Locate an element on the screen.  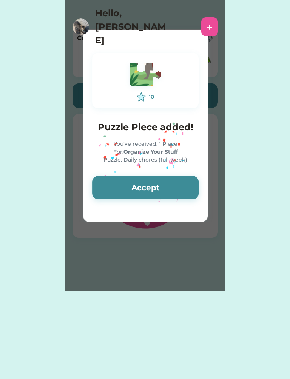
img: https%3A%2F%2F1dfc823d71cc564f25c7cc035732a2d8.cdn.bubble.io%2Ff1754094113168x966788797778818000%... is located at coordinates (81, 27).